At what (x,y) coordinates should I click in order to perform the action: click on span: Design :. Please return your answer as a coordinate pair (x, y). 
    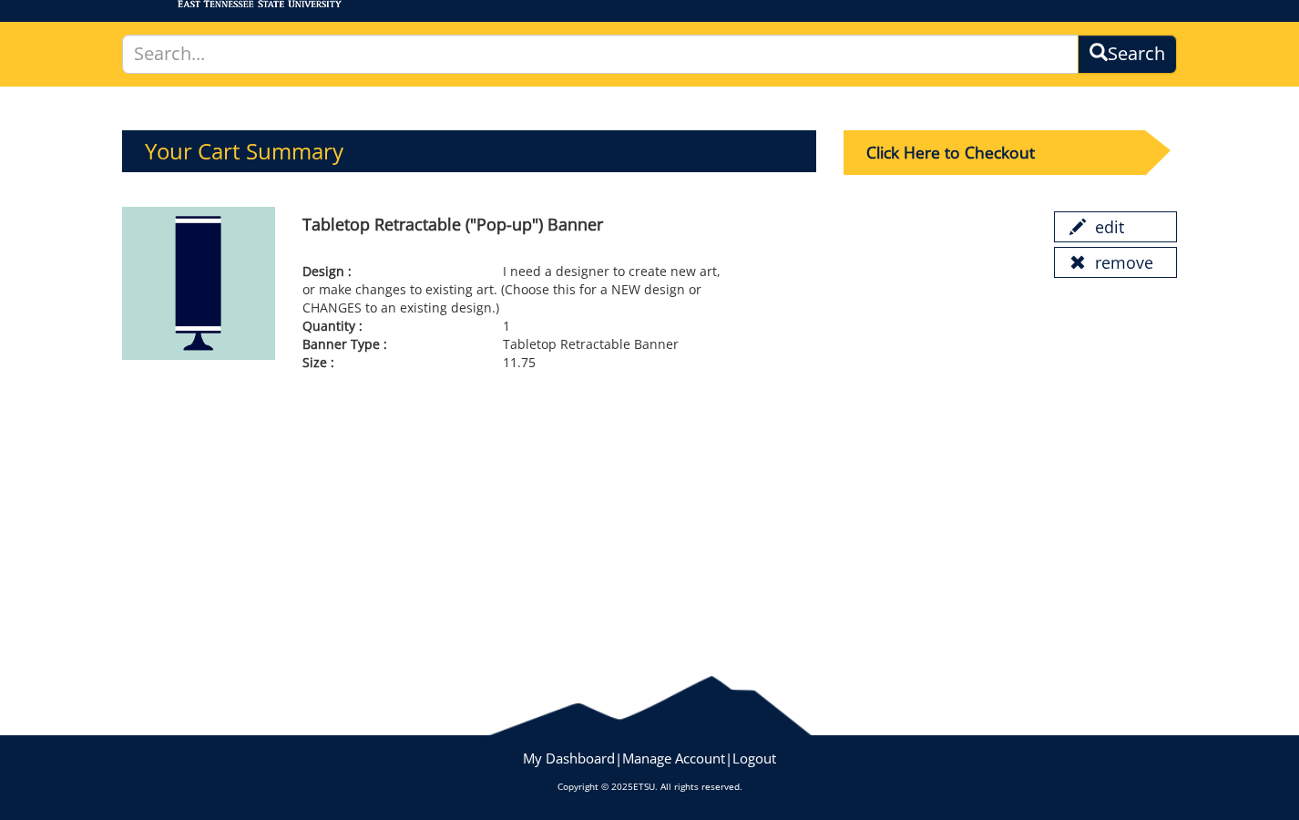
    Looking at the image, I should click on (403, 271).